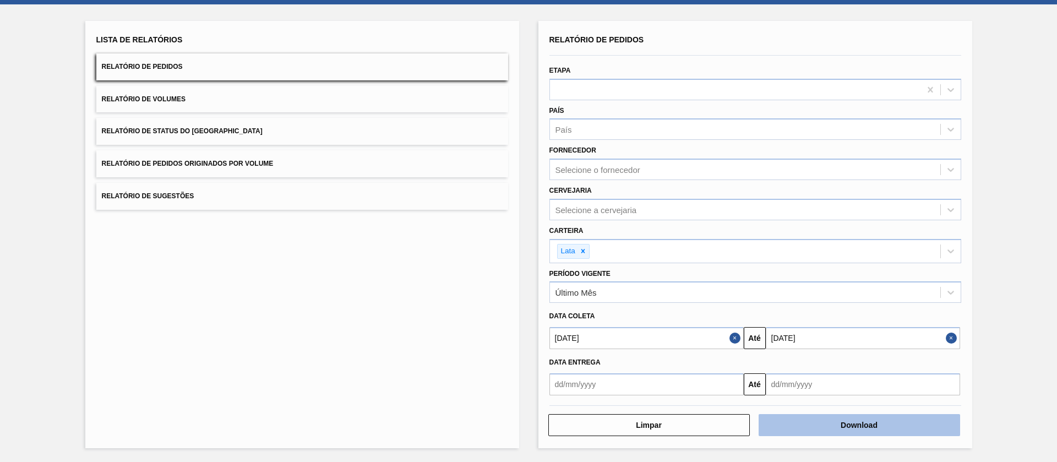 The height and width of the screenshot is (462, 1057). I want to click on span: Data Entrega, so click(574, 362).